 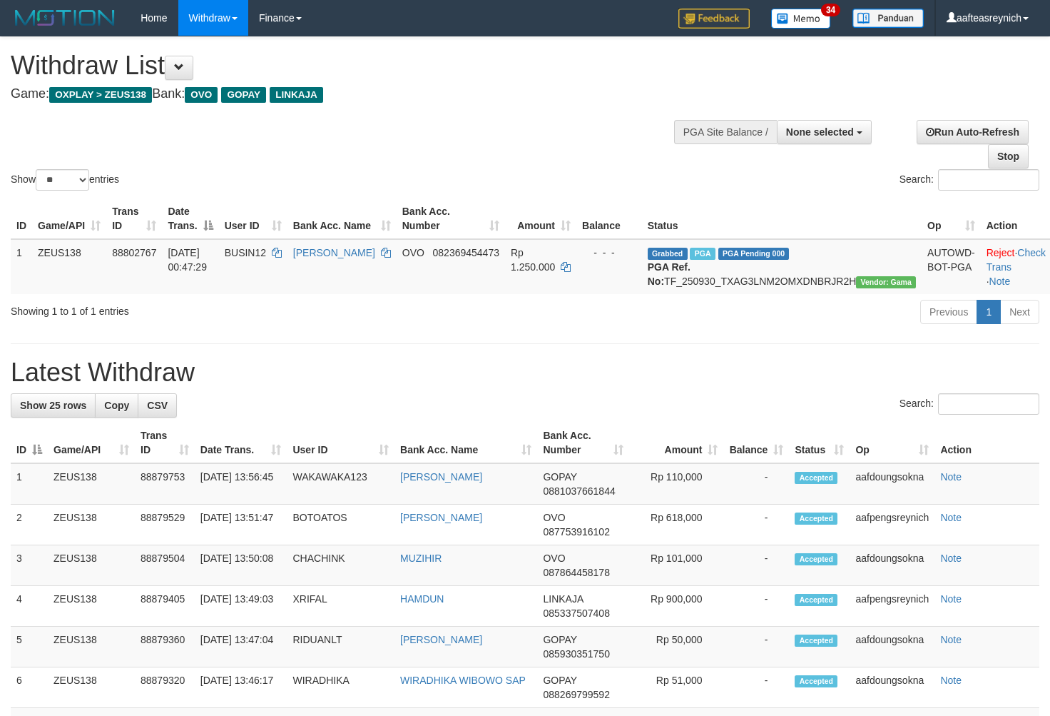 I want to click on th: Date Trans.: activate to sort column ascending, so click(x=241, y=442).